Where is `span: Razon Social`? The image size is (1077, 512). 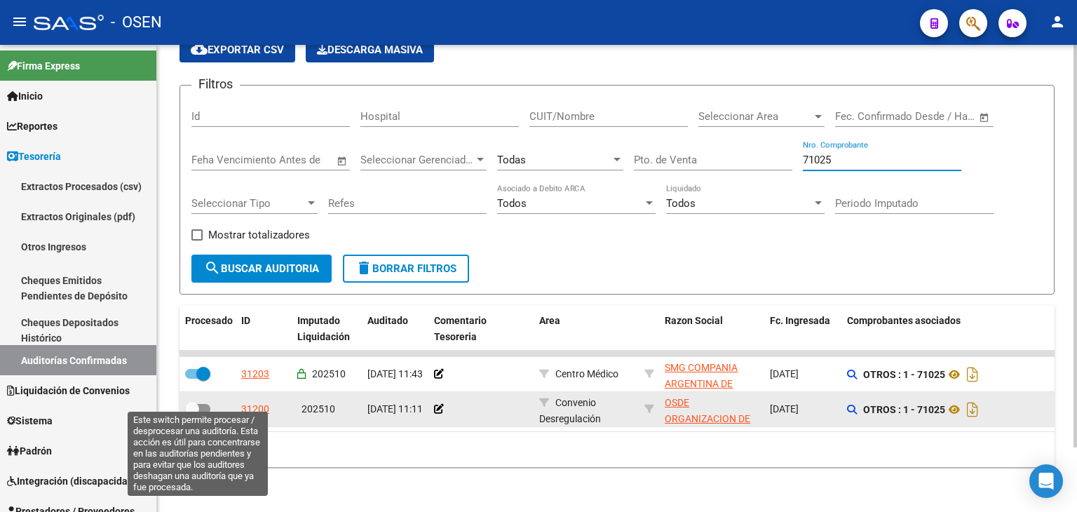 span: Razon Social is located at coordinates (693, 320).